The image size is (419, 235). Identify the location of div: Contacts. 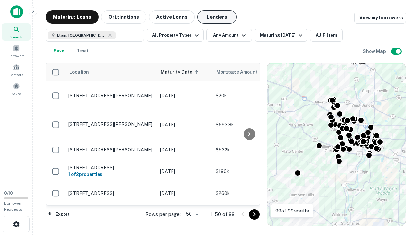
(16, 70).